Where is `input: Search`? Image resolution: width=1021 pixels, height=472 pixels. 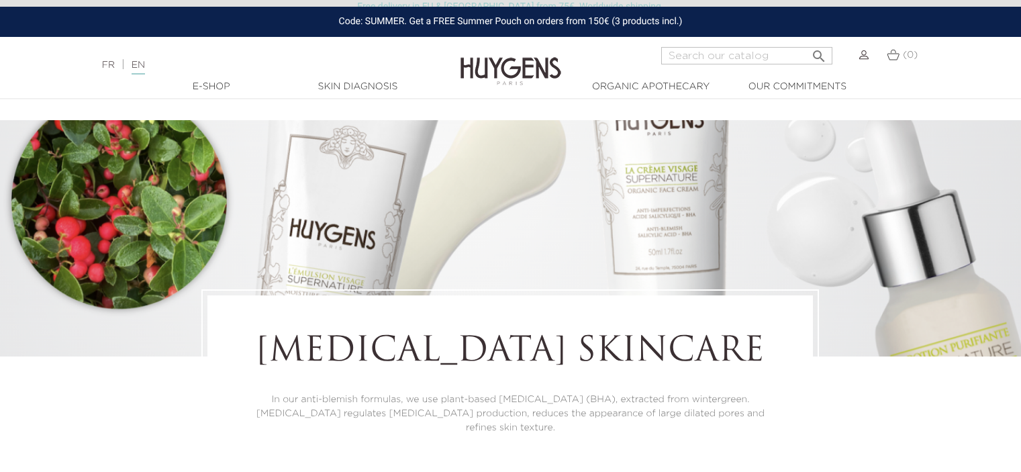 input: Search is located at coordinates (747, 56).